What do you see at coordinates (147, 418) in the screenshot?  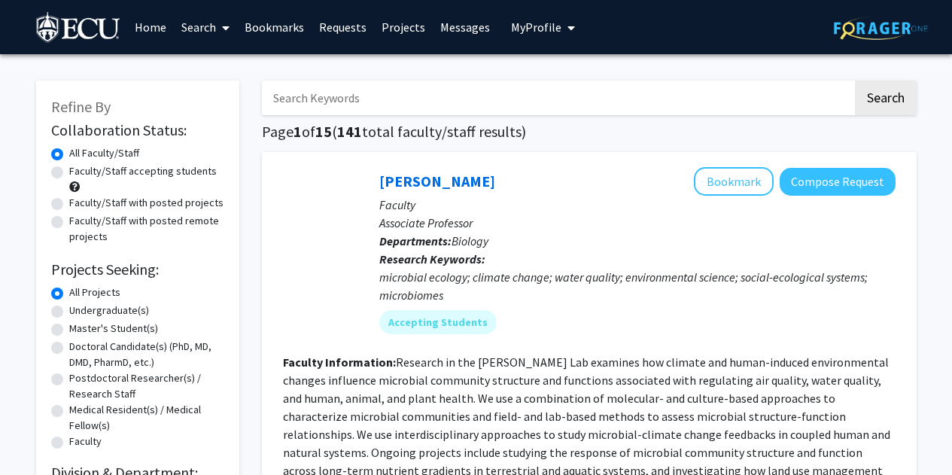 I see `label: Medical Resident(s) / Medical Fellow(s)` at bounding box center [147, 418].